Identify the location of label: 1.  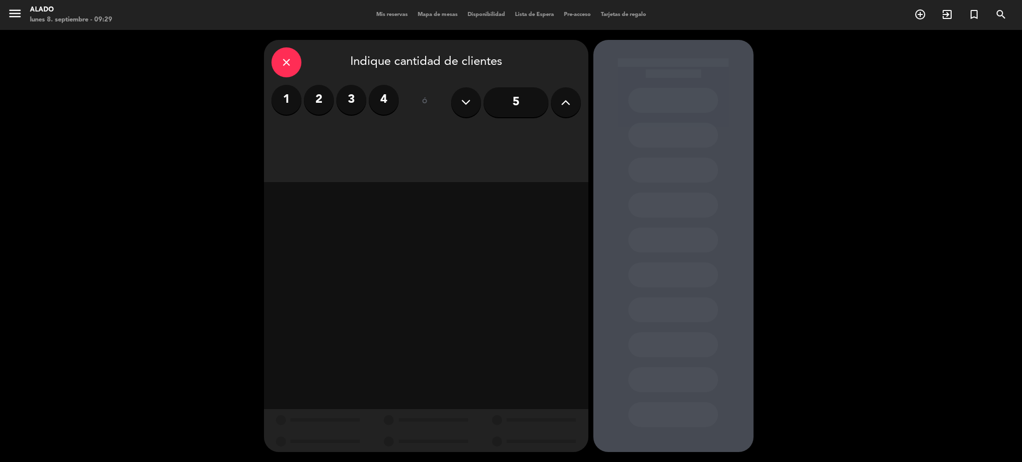
(286, 100).